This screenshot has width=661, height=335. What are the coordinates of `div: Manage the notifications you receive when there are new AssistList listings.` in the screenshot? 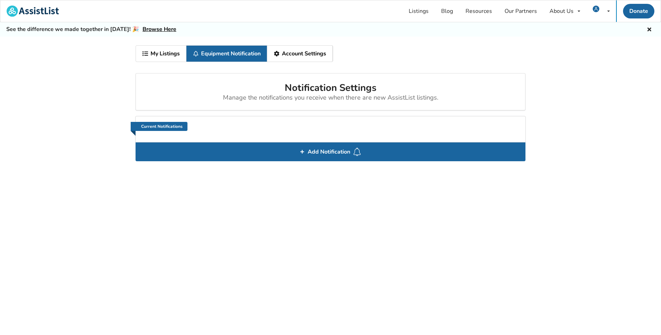 It's located at (330, 98).